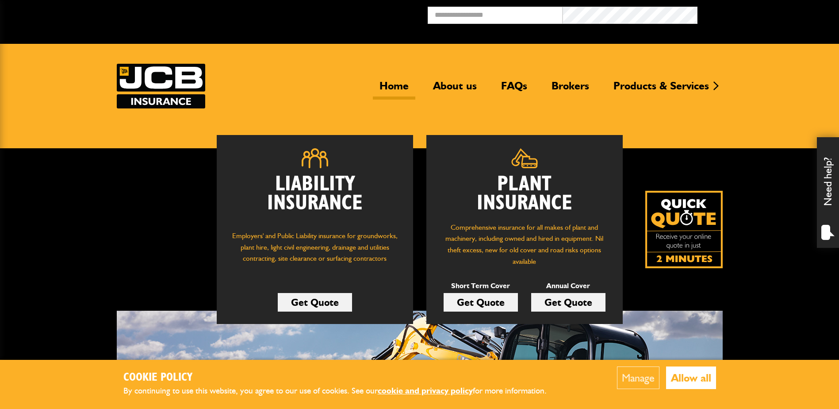 Image resolution: width=839 pixels, height=409 pixels. What do you see at coordinates (828, 192) in the screenshot?
I see `div: Need help?` at bounding box center [828, 192].